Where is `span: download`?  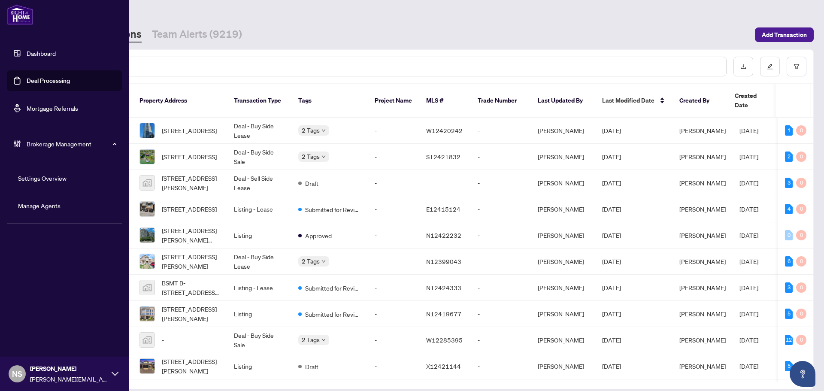
span: download is located at coordinates (743, 67).